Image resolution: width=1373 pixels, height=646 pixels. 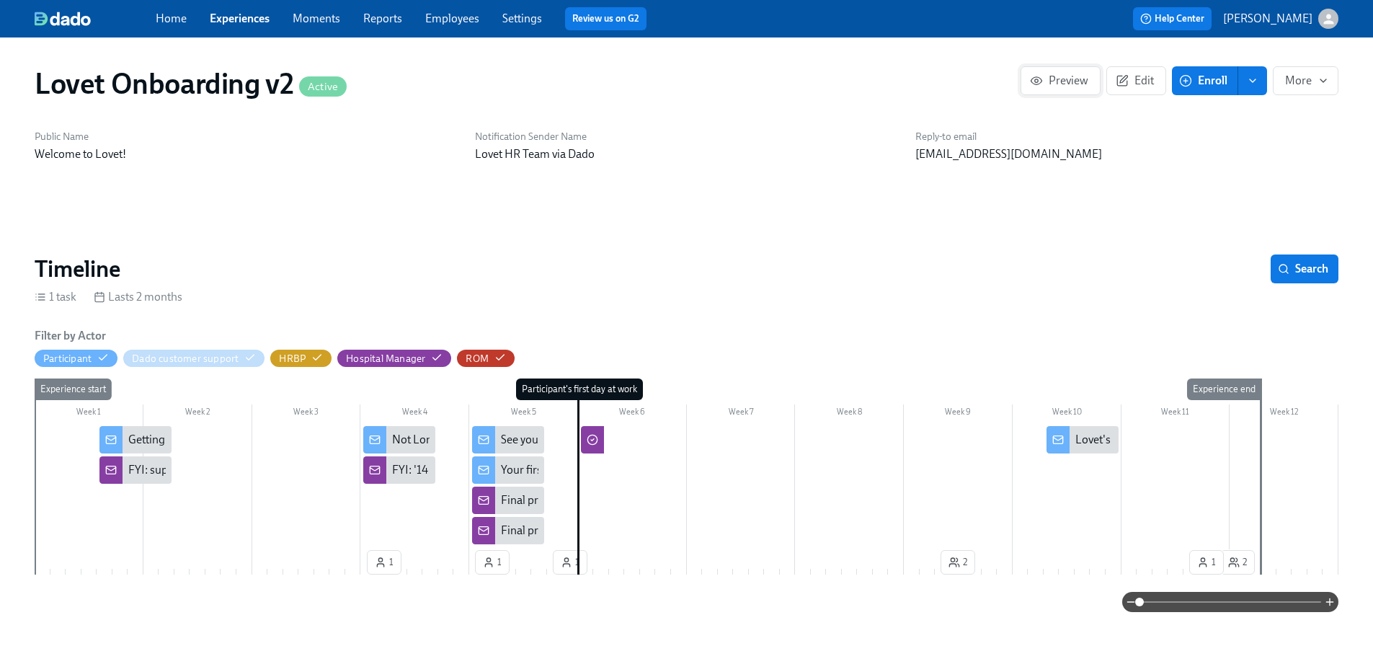 I want to click on div: Week 3, so click(x=306, y=414).